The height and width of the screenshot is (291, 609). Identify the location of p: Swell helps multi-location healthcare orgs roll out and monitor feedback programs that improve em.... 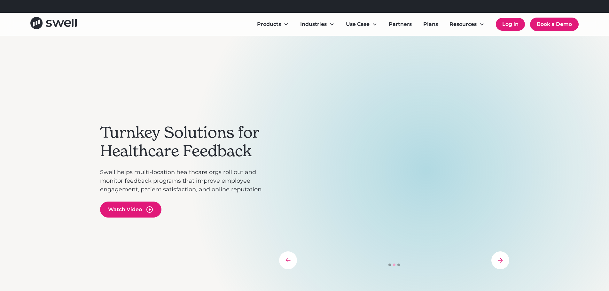
(186, 181).